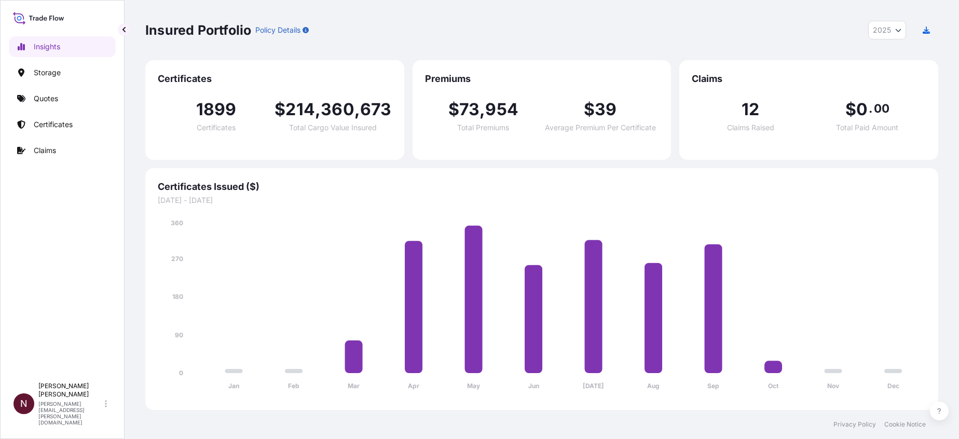 Image resolution: width=959 pixels, height=439 pixels. Describe the element at coordinates (177, 223) in the screenshot. I see `tspan: 360` at that location.